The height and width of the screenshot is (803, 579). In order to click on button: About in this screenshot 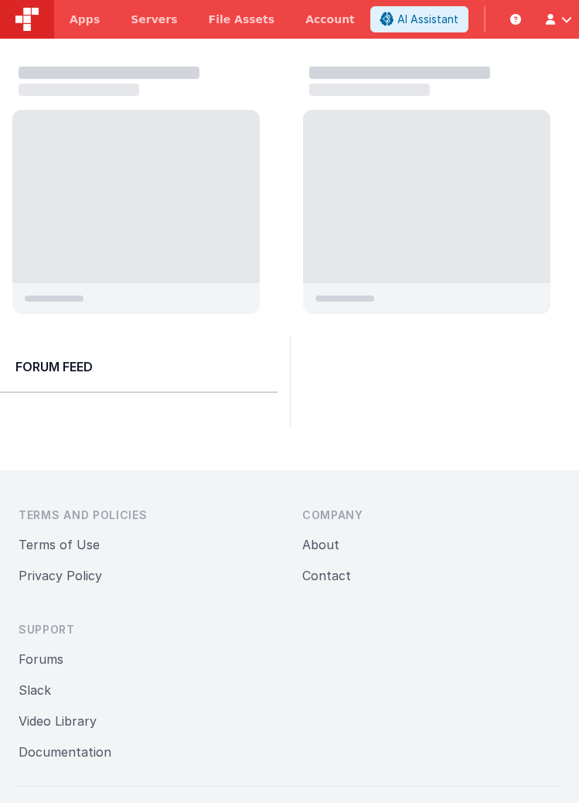, I will do `click(321, 545)`.